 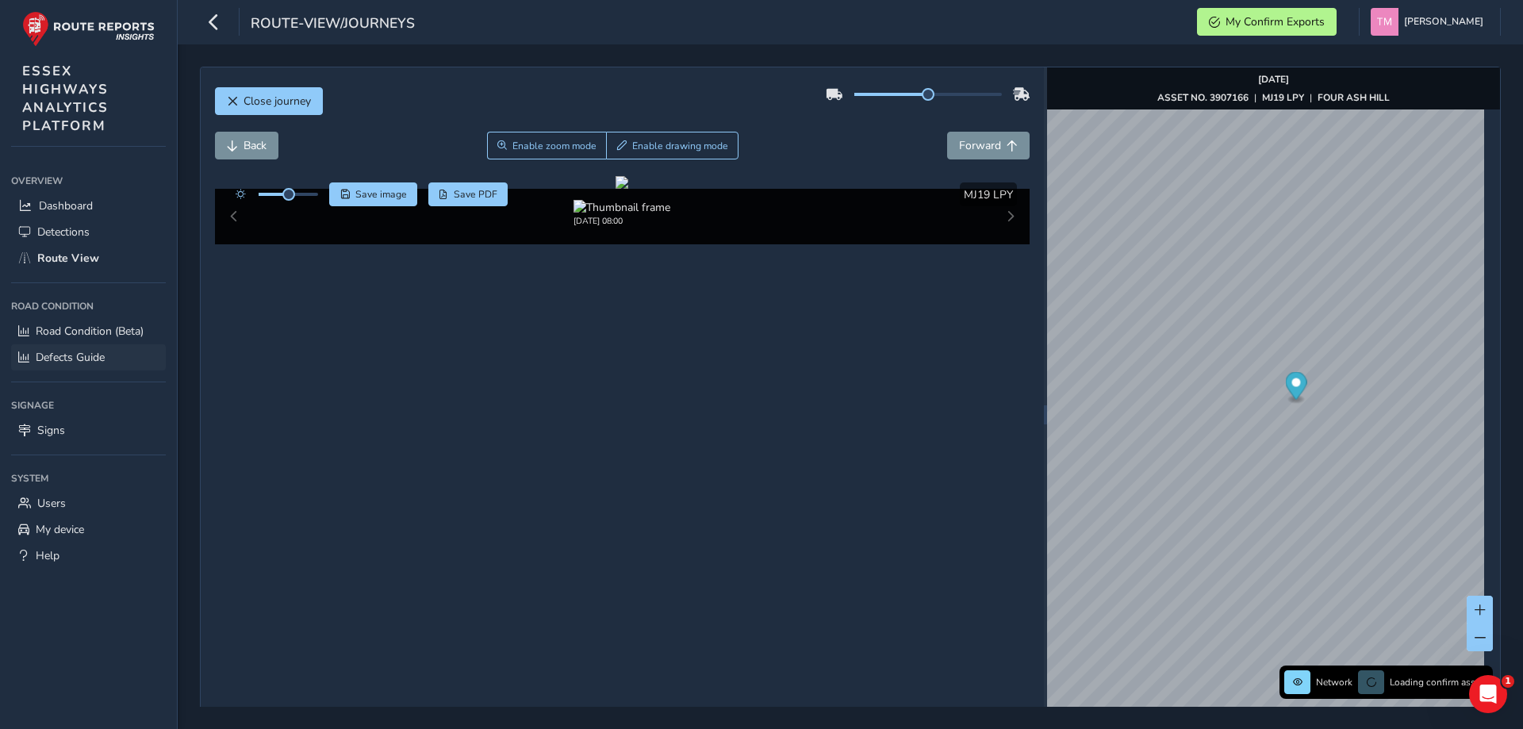 What do you see at coordinates (980, 145) in the screenshot?
I see `span: Forward` at bounding box center [980, 145].